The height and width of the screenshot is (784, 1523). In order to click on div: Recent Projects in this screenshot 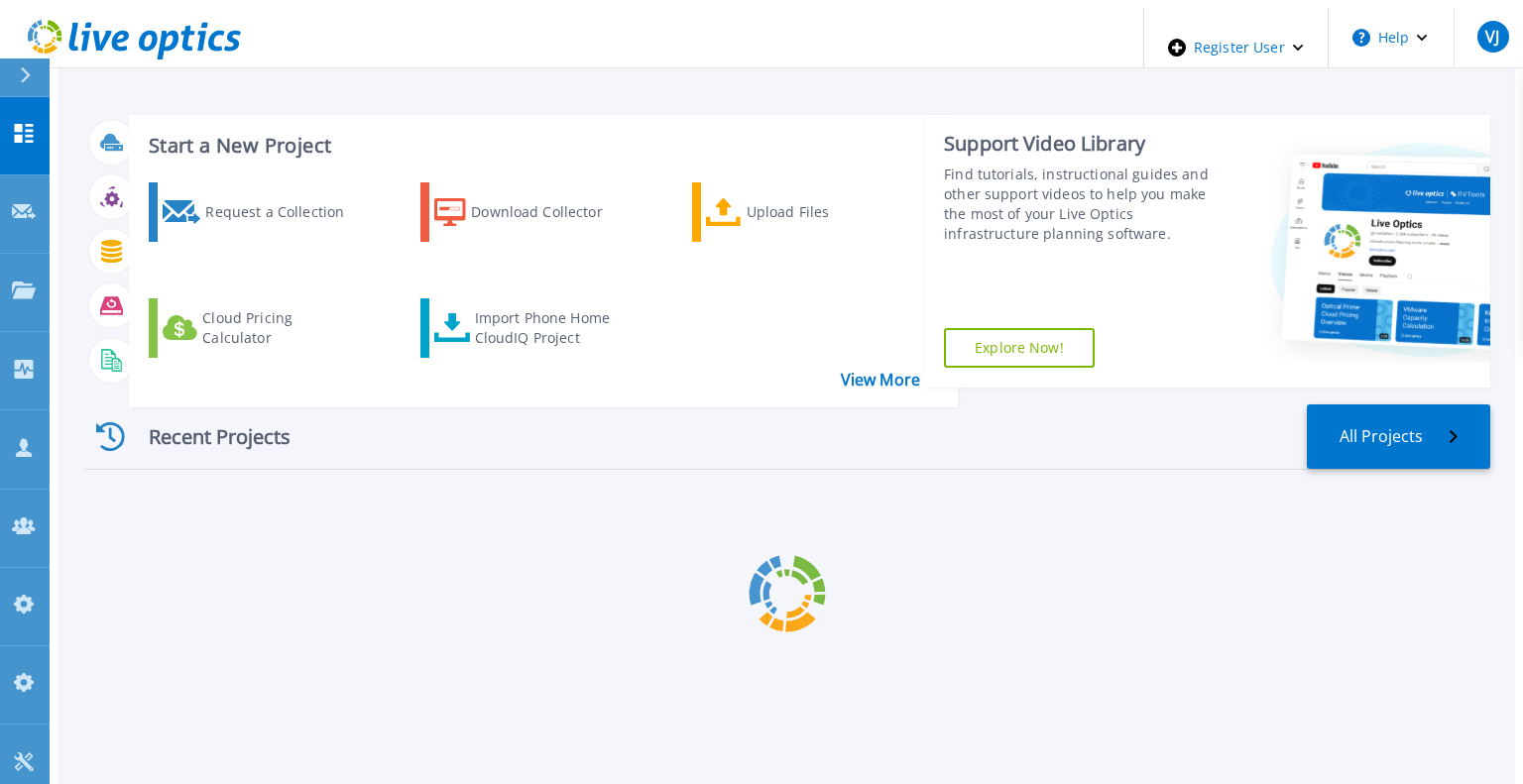, I will do `click(203, 436)`.